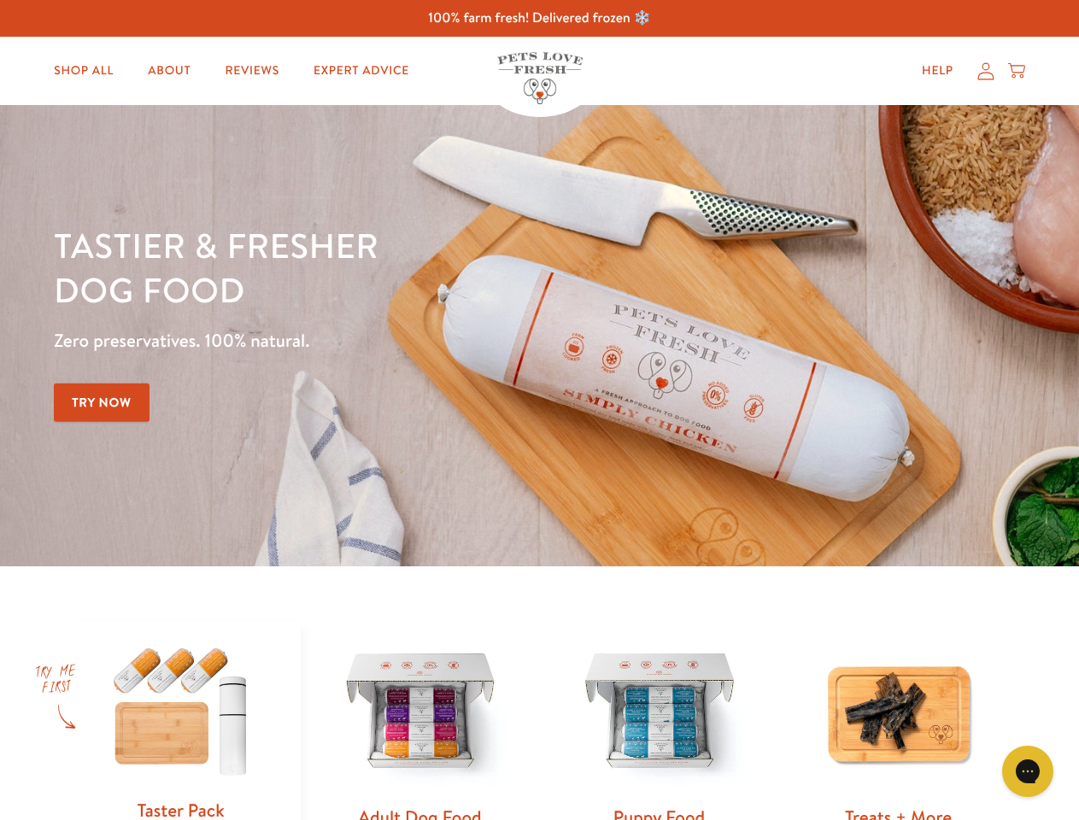 The width and height of the screenshot is (1079, 820). I want to click on button: Gorgias live chat, so click(34, 32).